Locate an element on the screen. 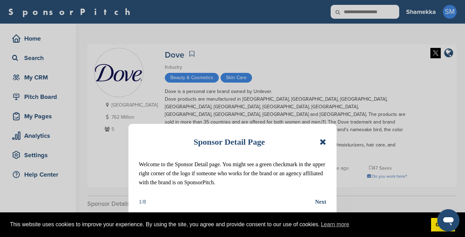  a: dismiss cookie message is located at coordinates (443, 224).